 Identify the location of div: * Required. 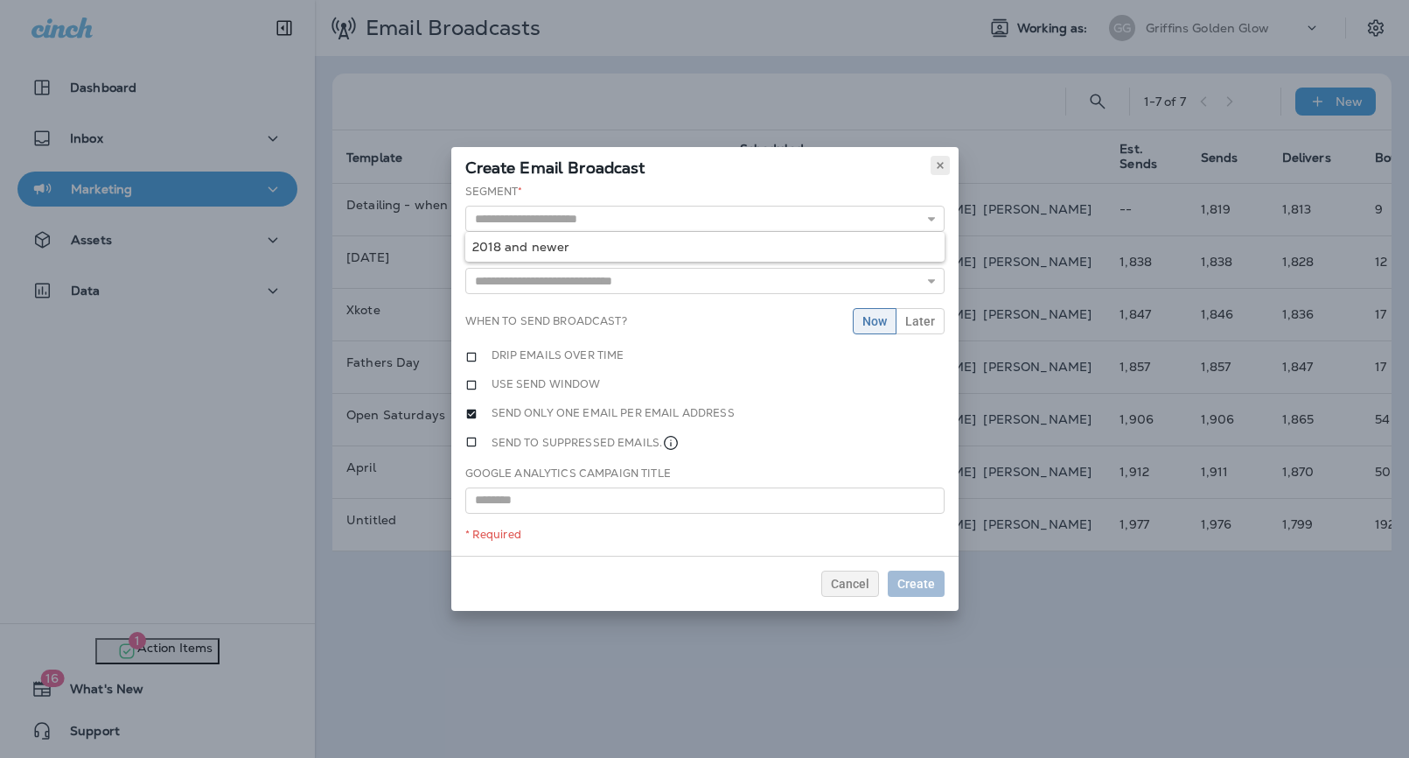
(705, 534).